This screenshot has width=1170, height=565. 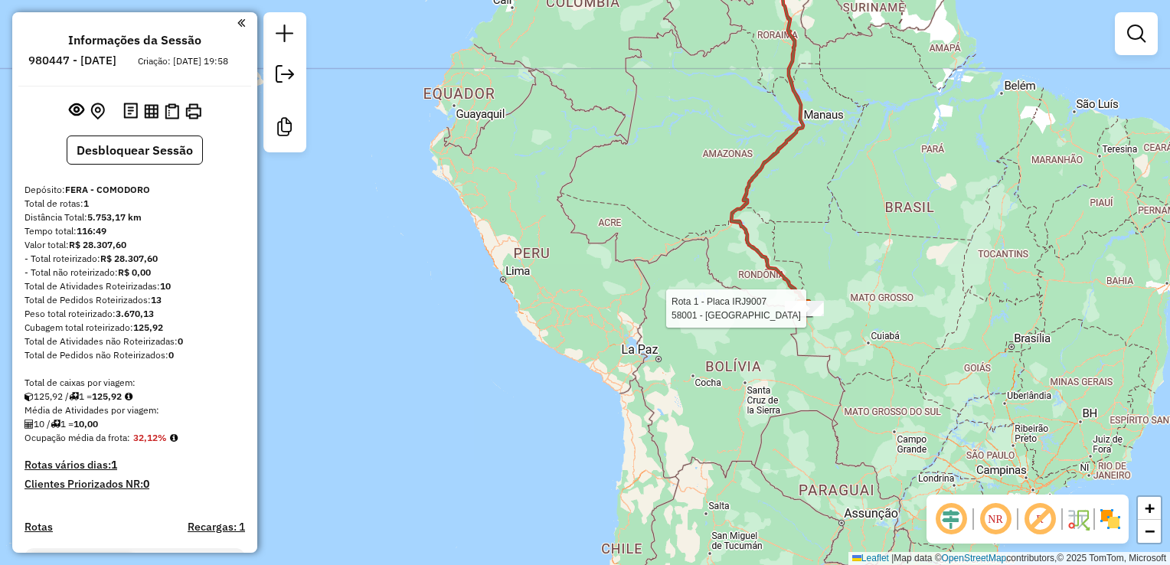 I want to click on a: Zoom in, so click(x=1149, y=508).